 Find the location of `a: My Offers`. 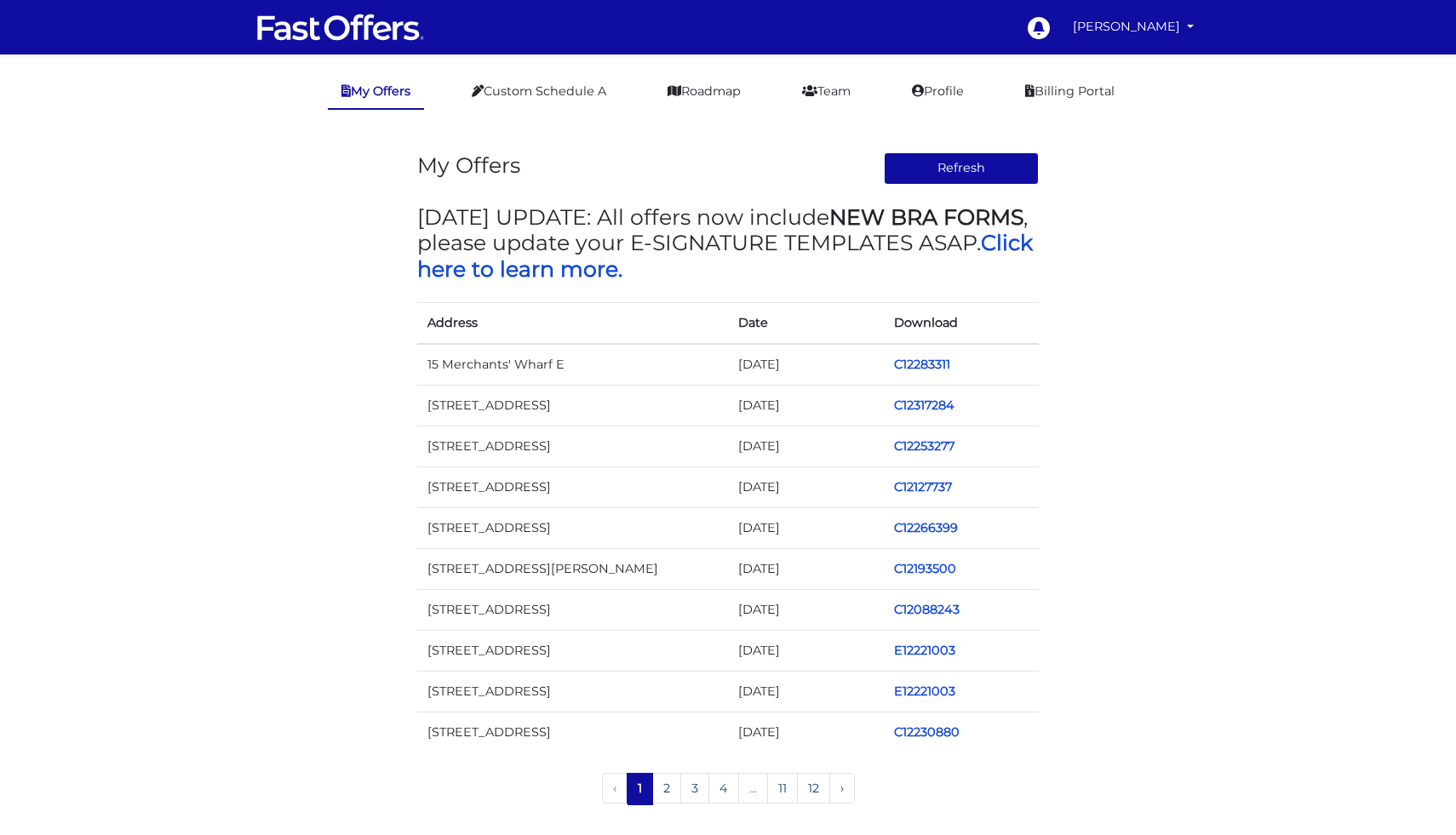

a: My Offers is located at coordinates (375, 92).